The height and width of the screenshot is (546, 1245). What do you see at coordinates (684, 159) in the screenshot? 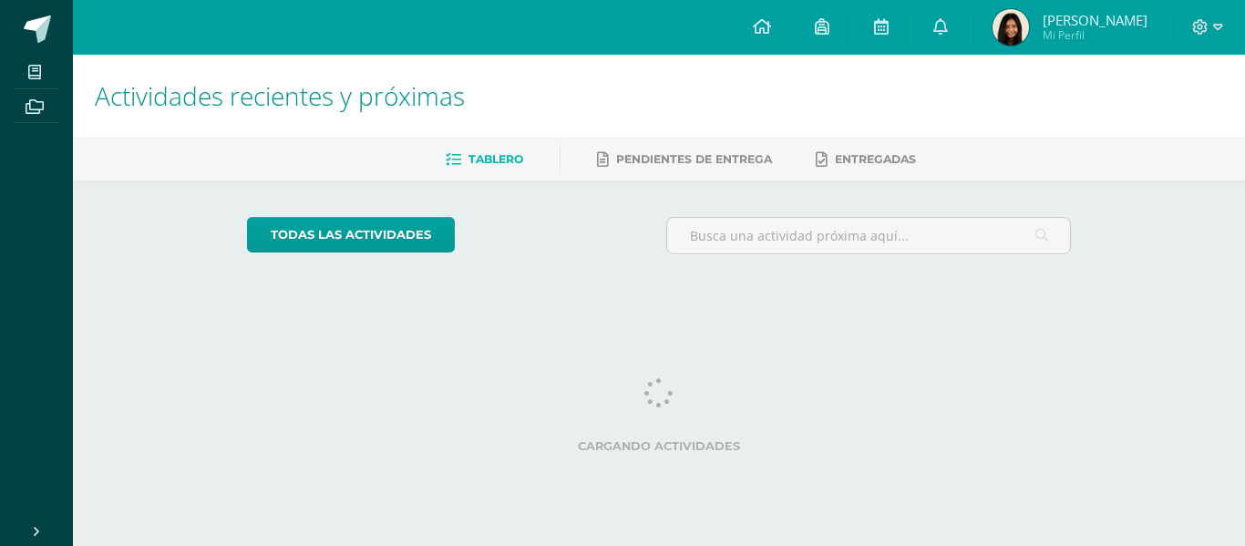
I see `a: Pendientes de entrega` at bounding box center [684, 159].